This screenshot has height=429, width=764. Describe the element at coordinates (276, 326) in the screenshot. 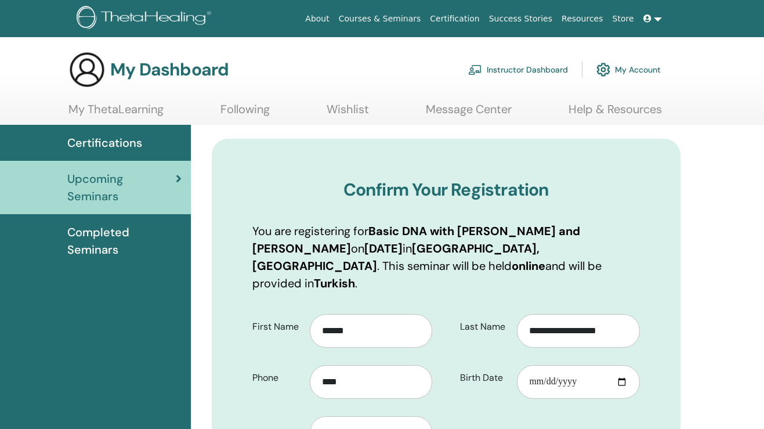

I see `label: First Name` at that location.